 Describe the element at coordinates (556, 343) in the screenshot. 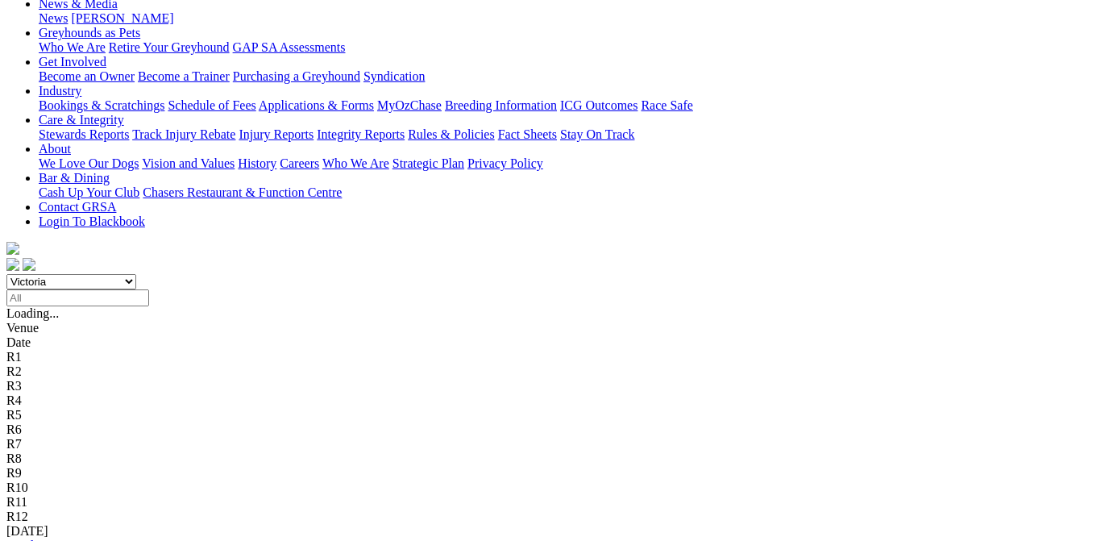

I see `div: Date` at that location.